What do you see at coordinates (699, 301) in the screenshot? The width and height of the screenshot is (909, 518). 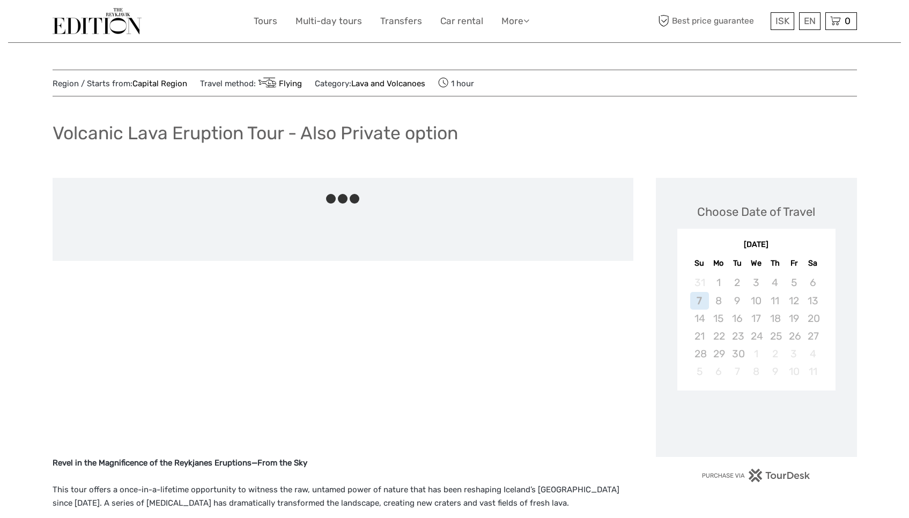 I see `div: Not available Sunday, September 7th, 2025` at bounding box center [699, 301].